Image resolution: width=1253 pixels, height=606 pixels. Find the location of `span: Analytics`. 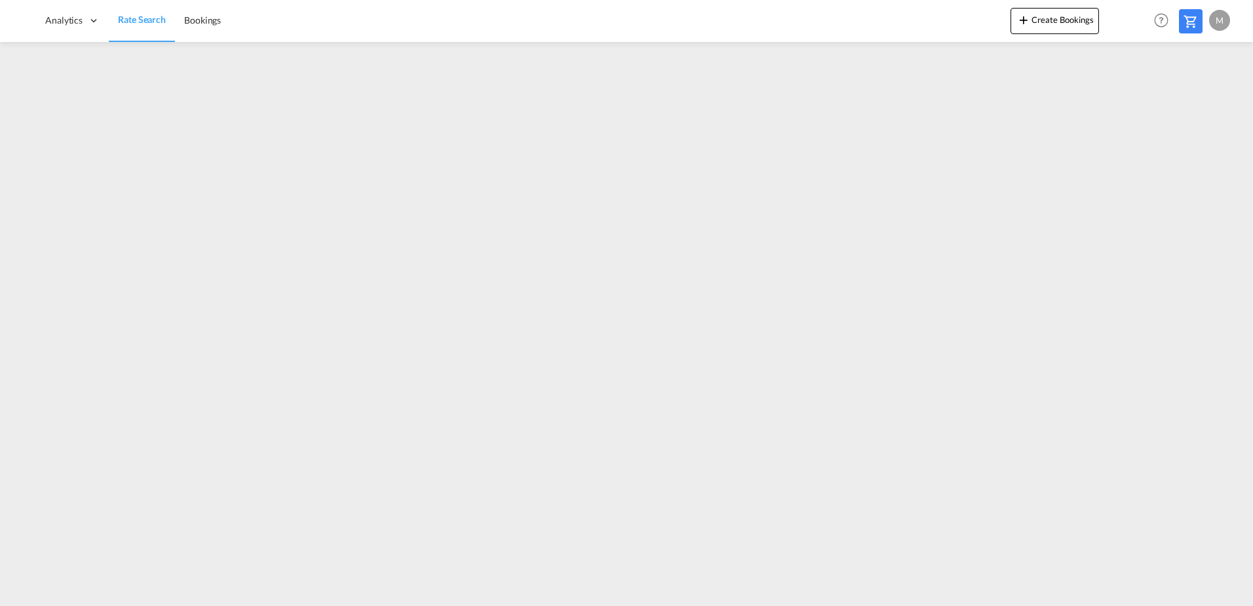

span: Analytics is located at coordinates (64, 20).